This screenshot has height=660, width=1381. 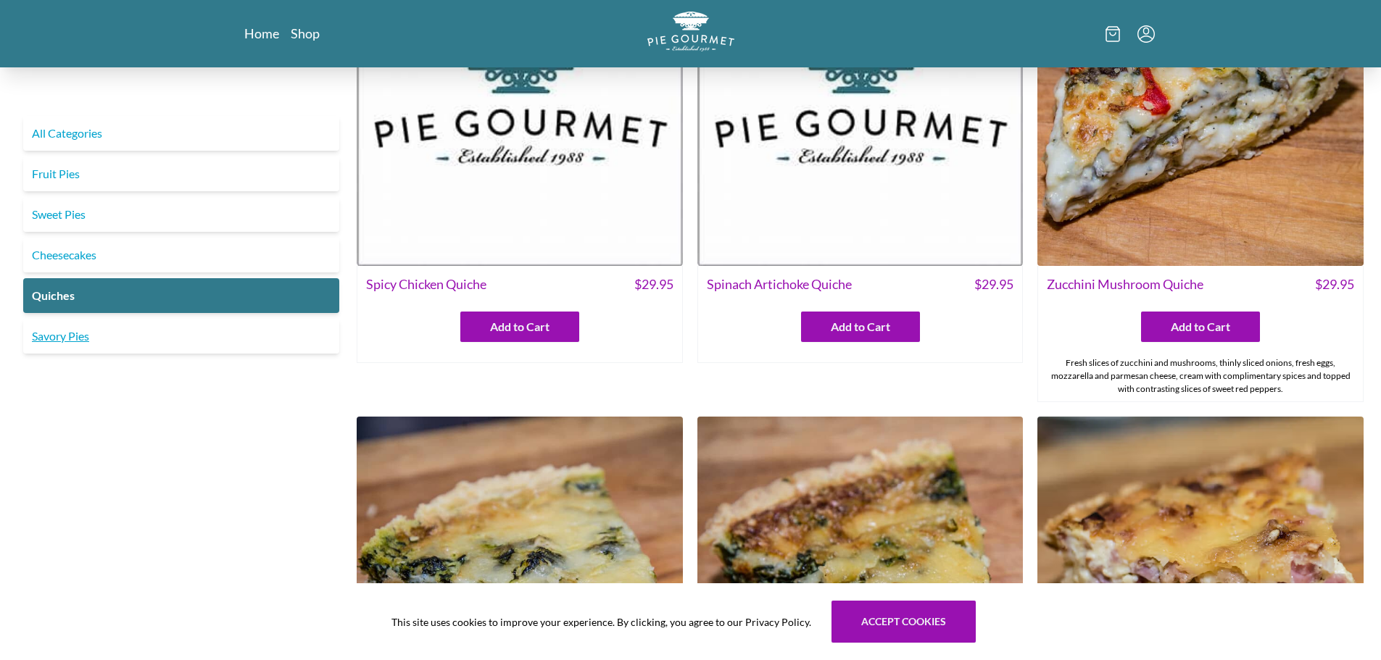 I want to click on a: Home, so click(x=262, y=33).